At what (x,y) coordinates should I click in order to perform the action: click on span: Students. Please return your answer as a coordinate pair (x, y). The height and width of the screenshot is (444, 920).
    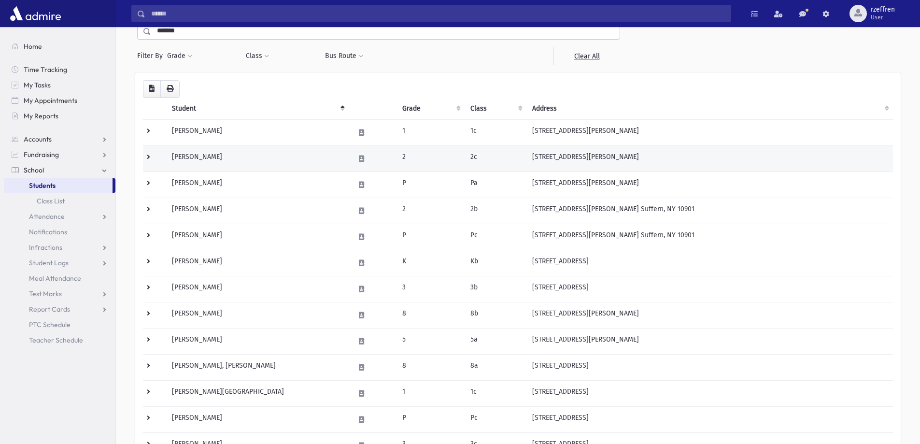
    Looking at the image, I should click on (42, 185).